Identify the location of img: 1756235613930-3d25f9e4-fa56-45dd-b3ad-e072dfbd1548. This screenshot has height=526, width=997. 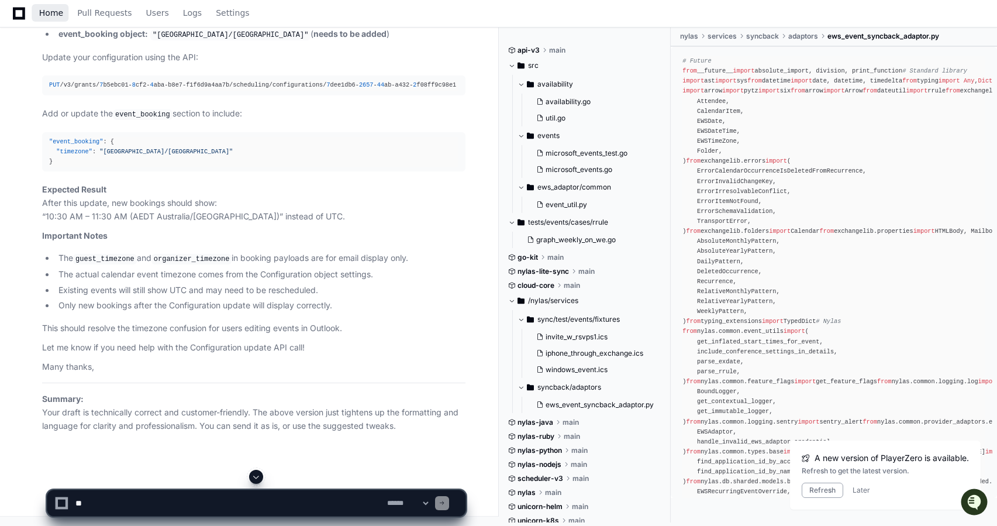
(22, 98).